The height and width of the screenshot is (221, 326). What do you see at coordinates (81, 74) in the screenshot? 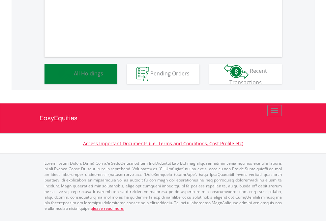
I see `button: All Holdings` at bounding box center [81, 74].